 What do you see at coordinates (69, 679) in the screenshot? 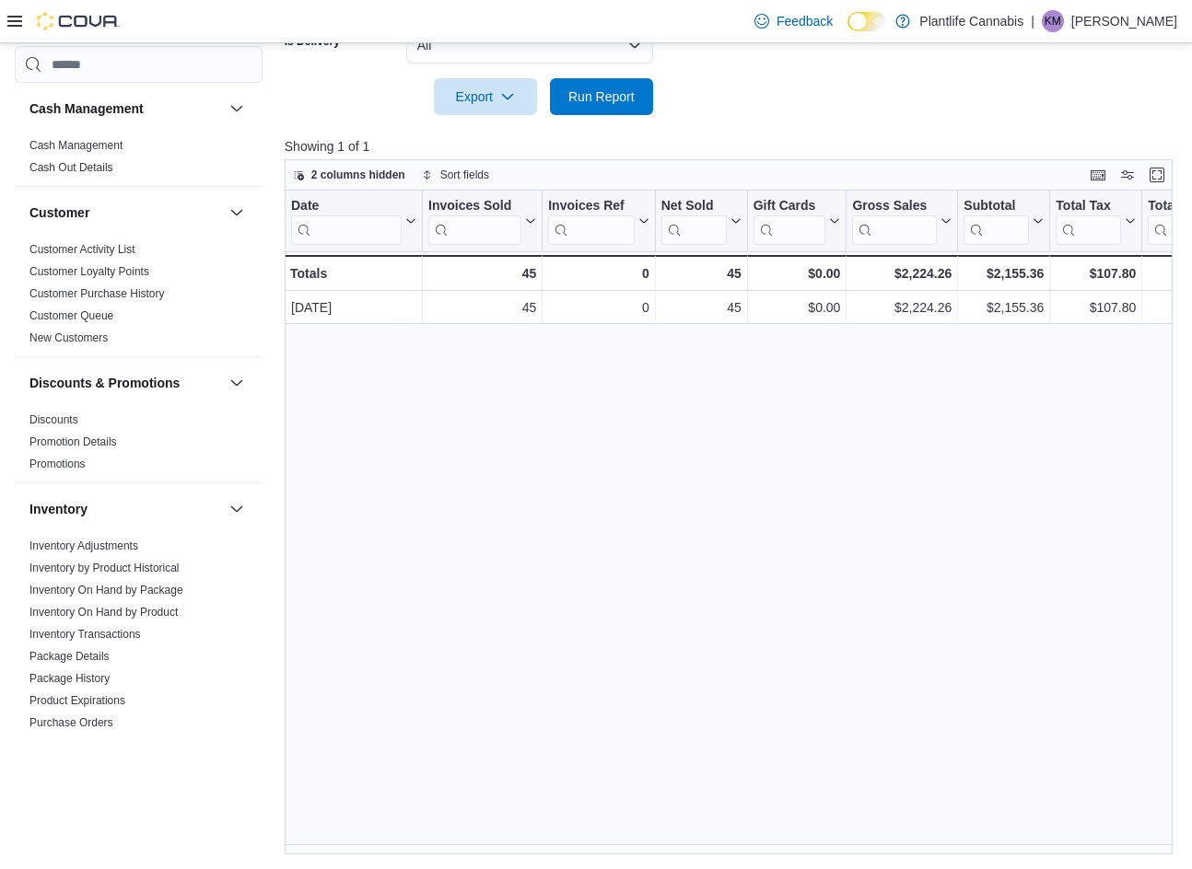
I see `span: Package History` at bounding box center [69, 679].